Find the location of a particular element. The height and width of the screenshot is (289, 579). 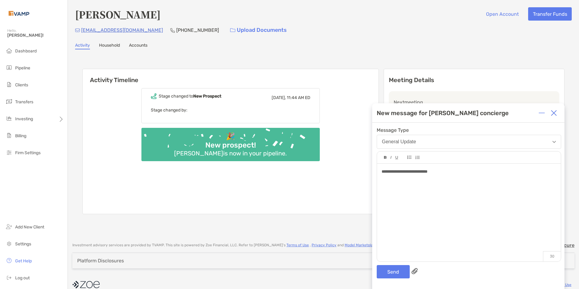

span: Transfers is located at coordinates (24, 102).